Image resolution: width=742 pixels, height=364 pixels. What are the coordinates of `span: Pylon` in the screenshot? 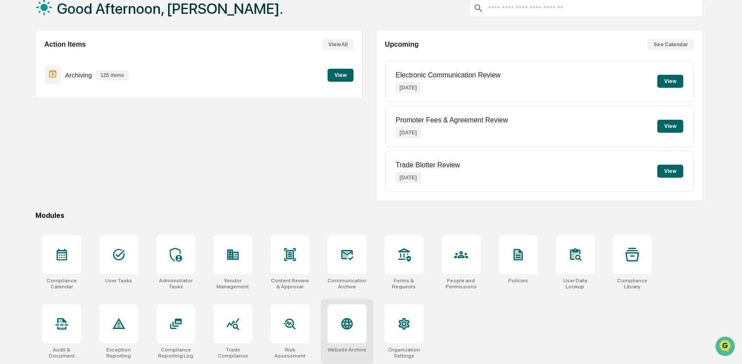 It's located at (95, 150).